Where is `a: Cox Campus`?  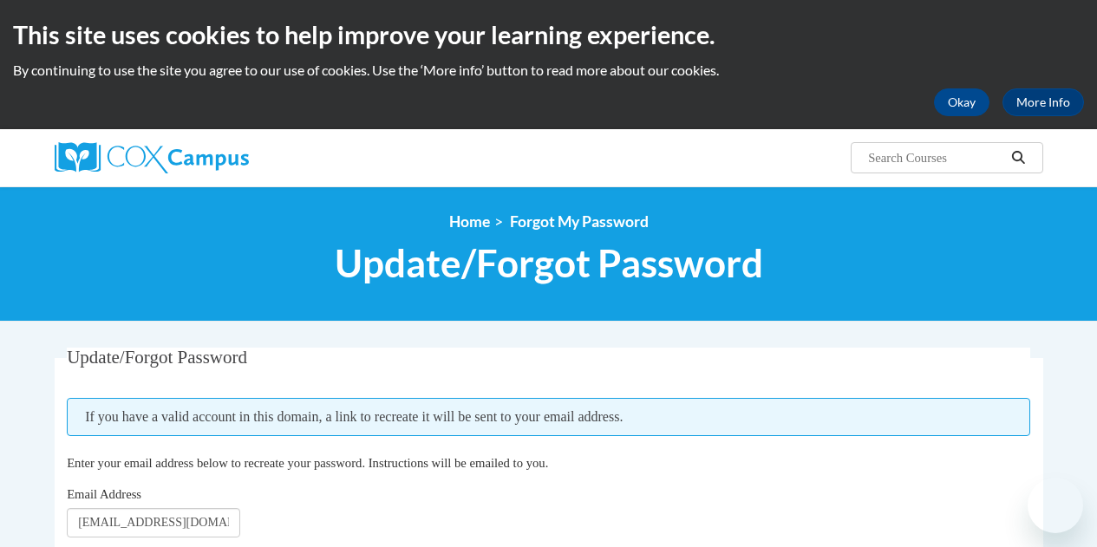
a: Cox Campus is located at coordinates (211, 158).